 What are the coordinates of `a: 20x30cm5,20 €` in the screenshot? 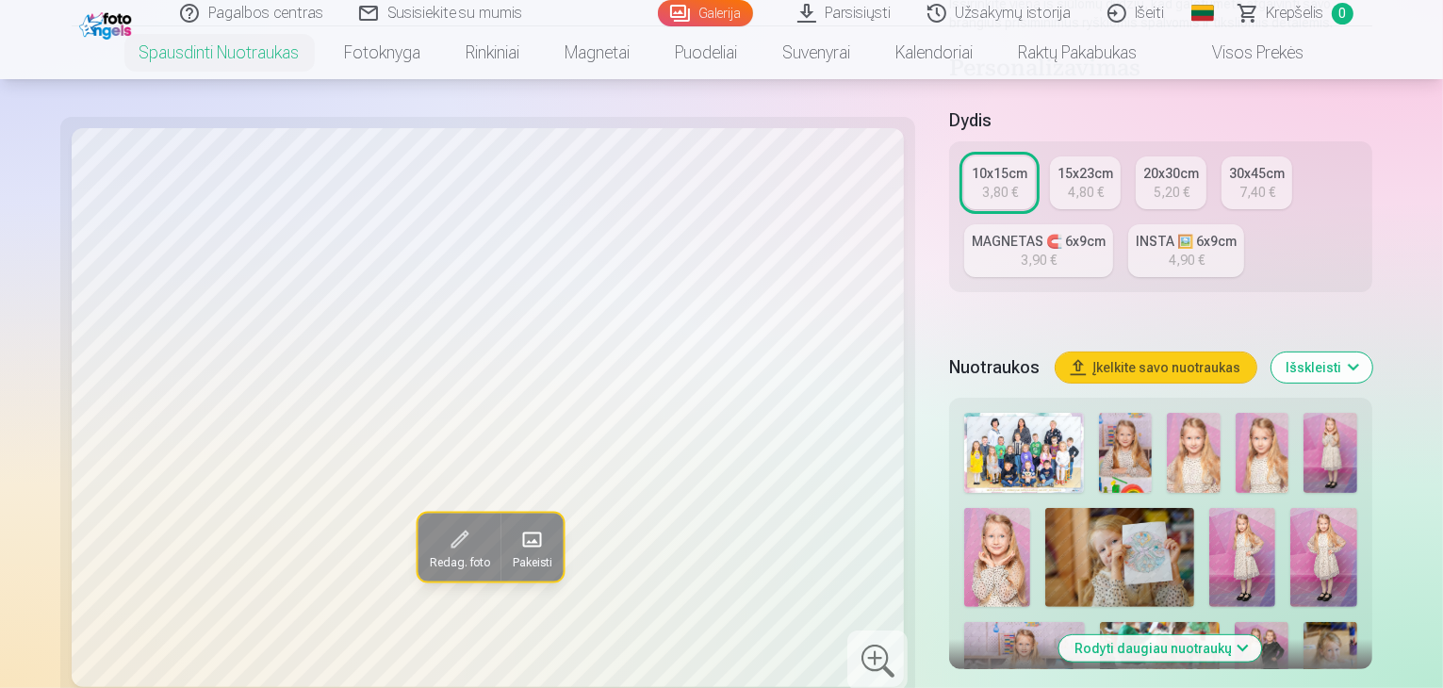 It's located at (1171, 183).